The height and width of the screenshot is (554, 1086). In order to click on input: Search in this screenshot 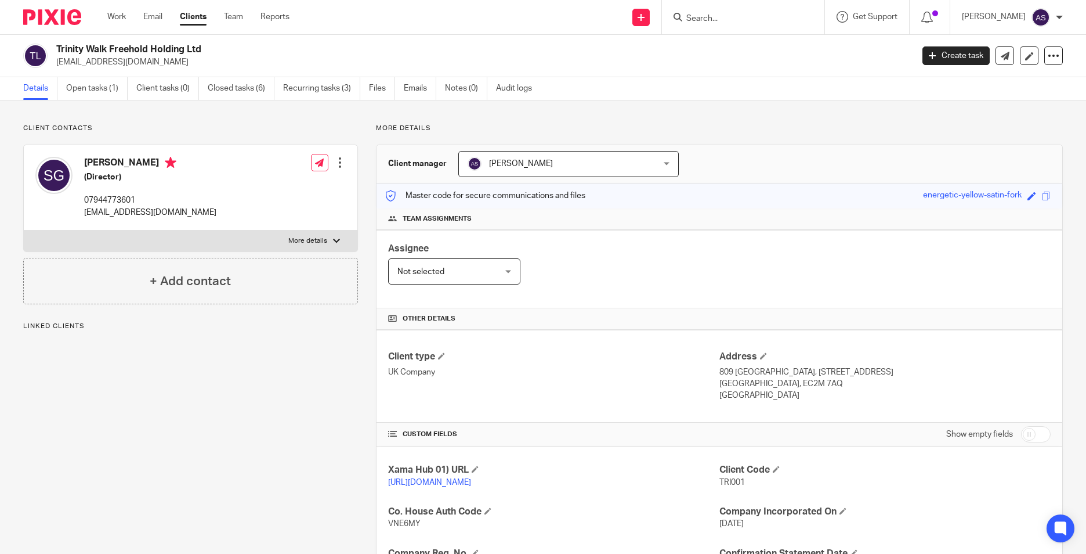, I will do `click(738, 19)`.